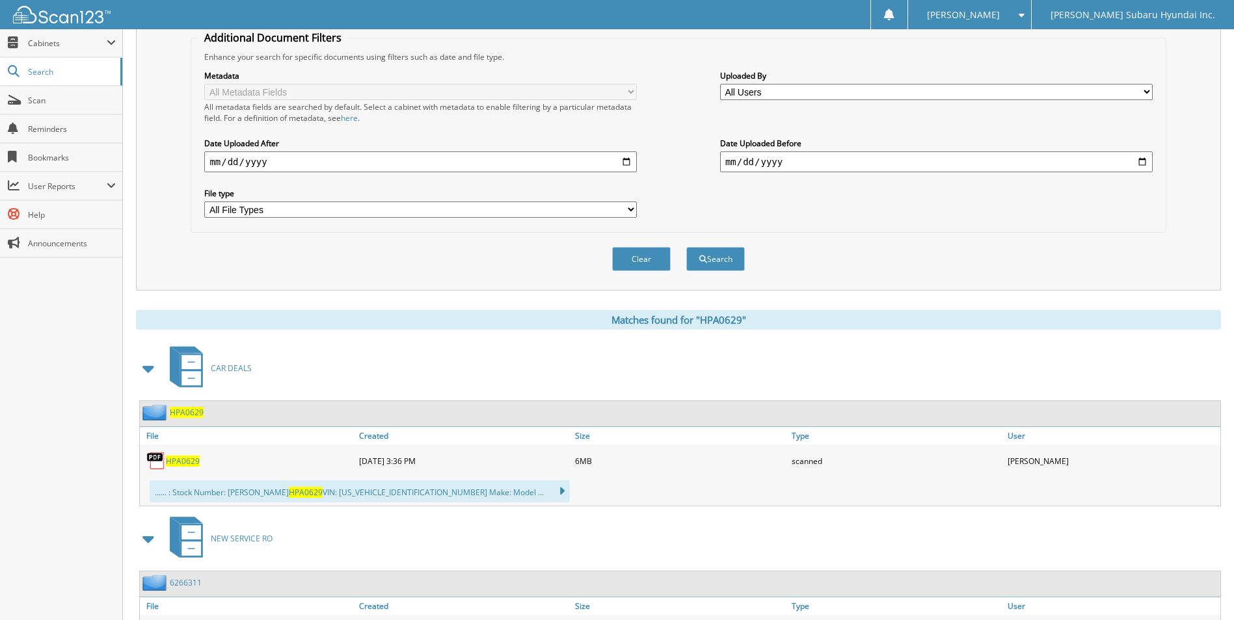 The image size is (1234, 620). I want to click on img: PDF.png, so click(156, 461).